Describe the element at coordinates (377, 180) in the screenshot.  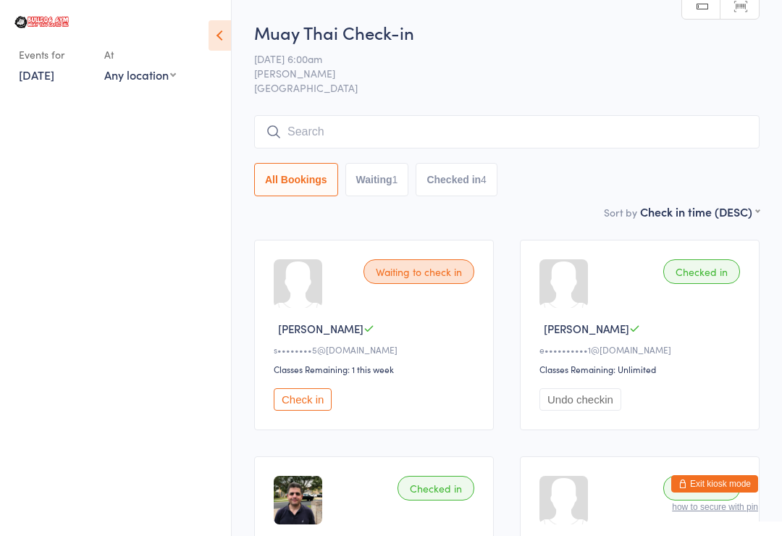
I see `button: Waiting1` at that location.